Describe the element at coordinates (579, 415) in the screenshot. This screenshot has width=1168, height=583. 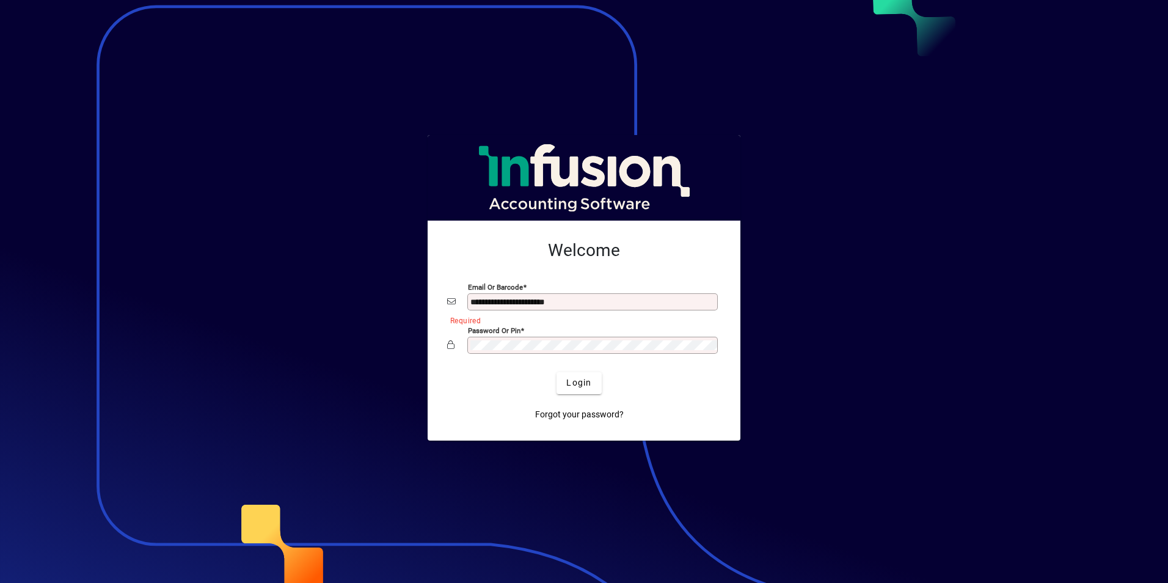
I see `a: Forgot your password?` at that location.